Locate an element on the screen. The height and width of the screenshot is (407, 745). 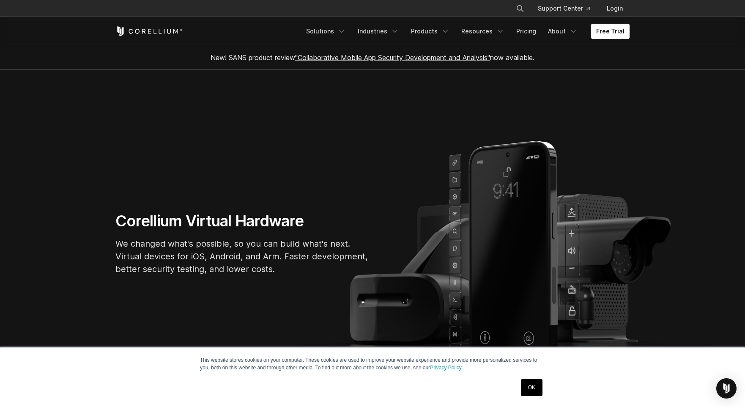
p: This website stores cookies on your computer. These cookies are used to improve your website expe... is located at coordinates (373, 364).